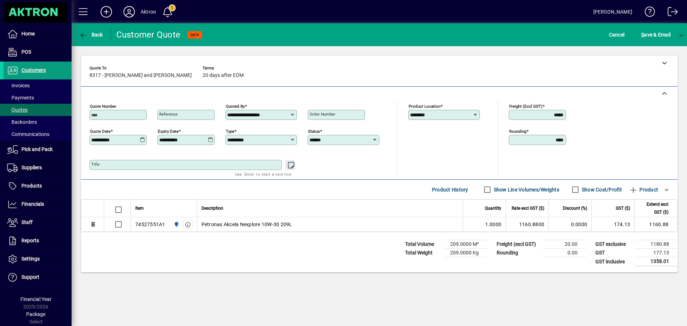  What do you see at coordinates (150, 224) in the screenshot?
I see `div: 74527551A1` at bounding box center [150, 224].